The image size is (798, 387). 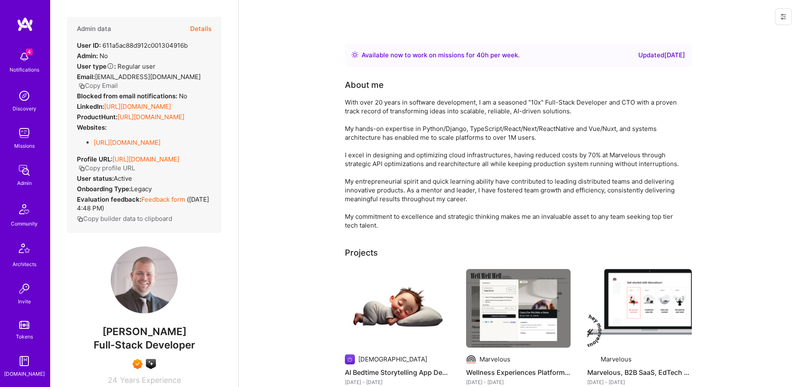 What do you see at coordinates (94, 159) in the screenshot?
I see `strong: Profile URL:` at bounding box center [94, 159].